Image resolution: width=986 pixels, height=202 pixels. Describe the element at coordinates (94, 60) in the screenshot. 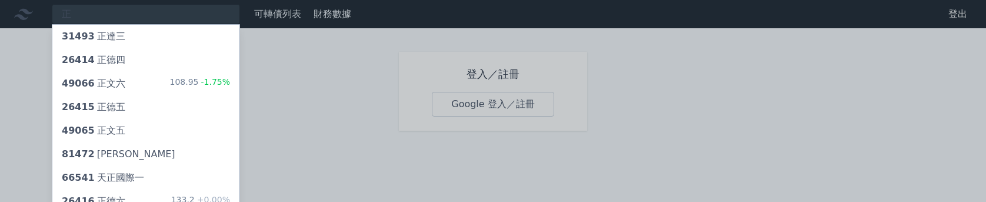

I see `div: 正德四` at that location.